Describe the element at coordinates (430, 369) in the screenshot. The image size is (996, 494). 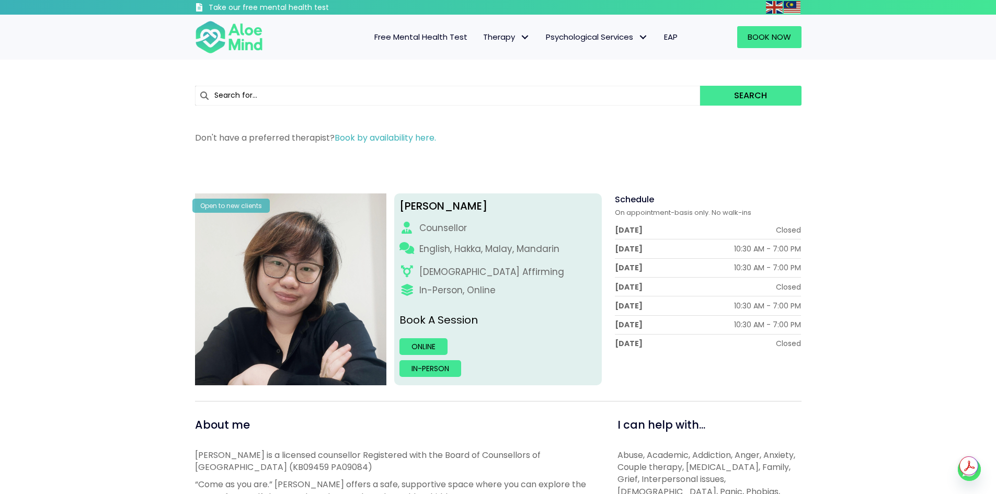
I see `a: In-person` at that location.